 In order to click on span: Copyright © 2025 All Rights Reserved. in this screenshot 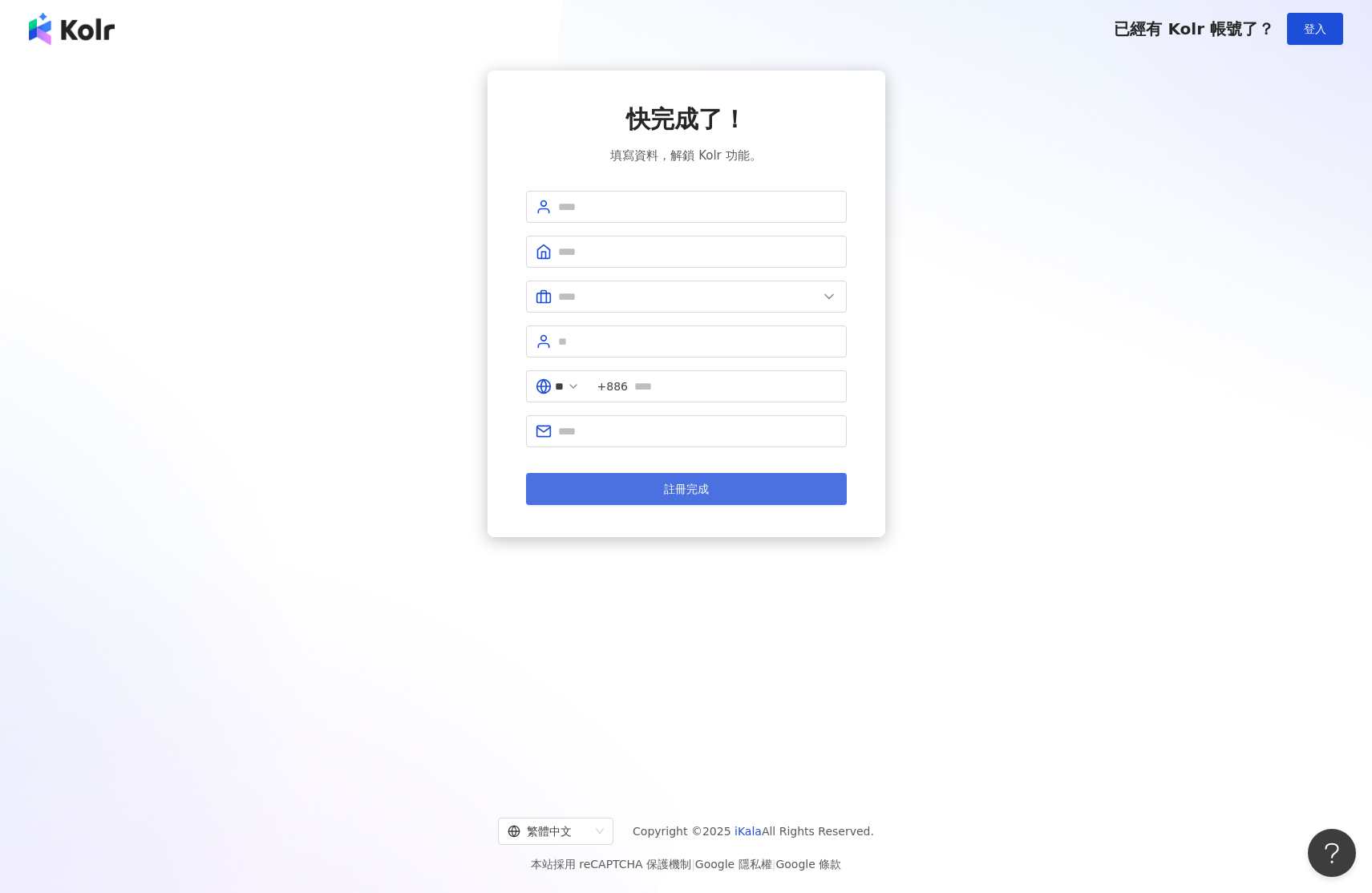, I will do `click(753, 832)`.